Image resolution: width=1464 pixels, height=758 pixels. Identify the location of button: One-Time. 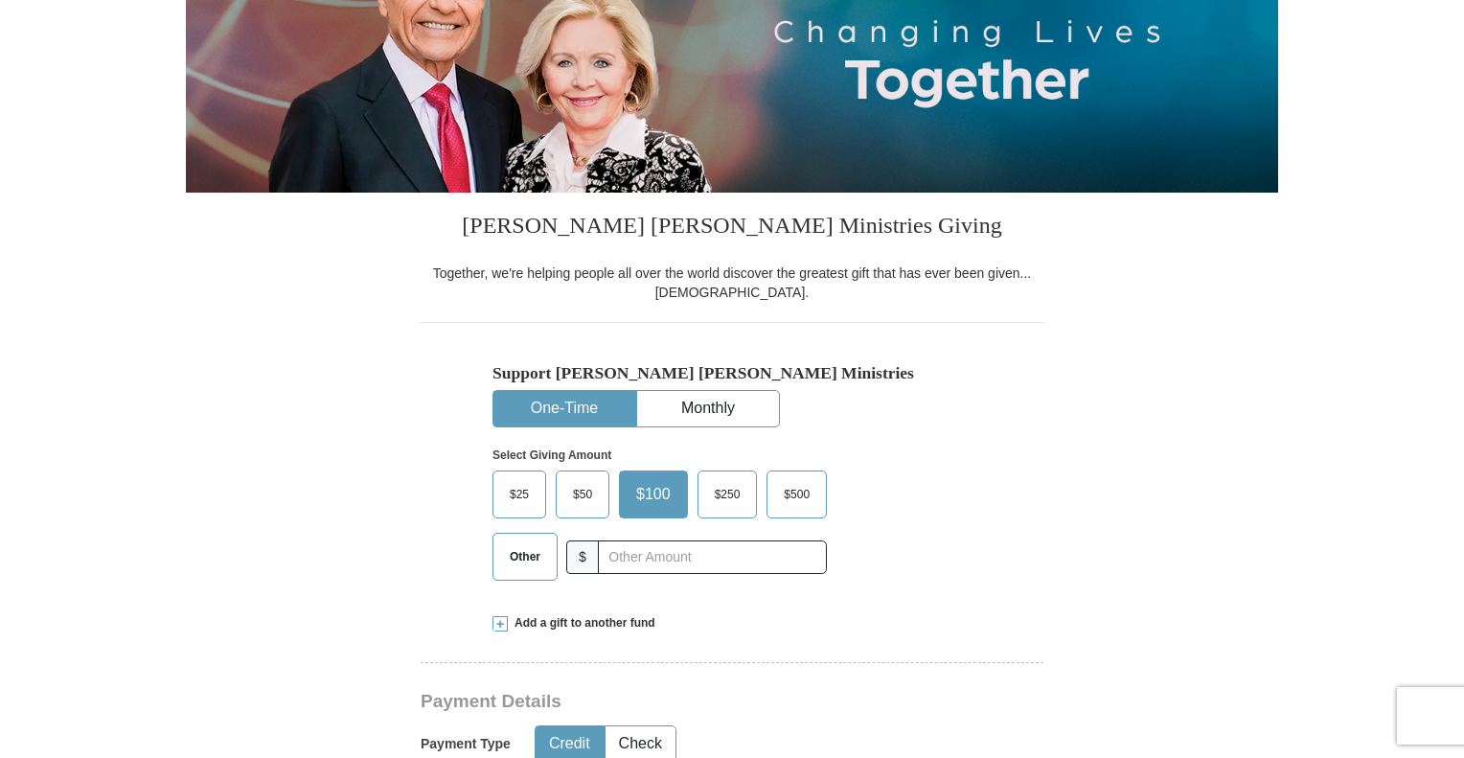
(565, 408).